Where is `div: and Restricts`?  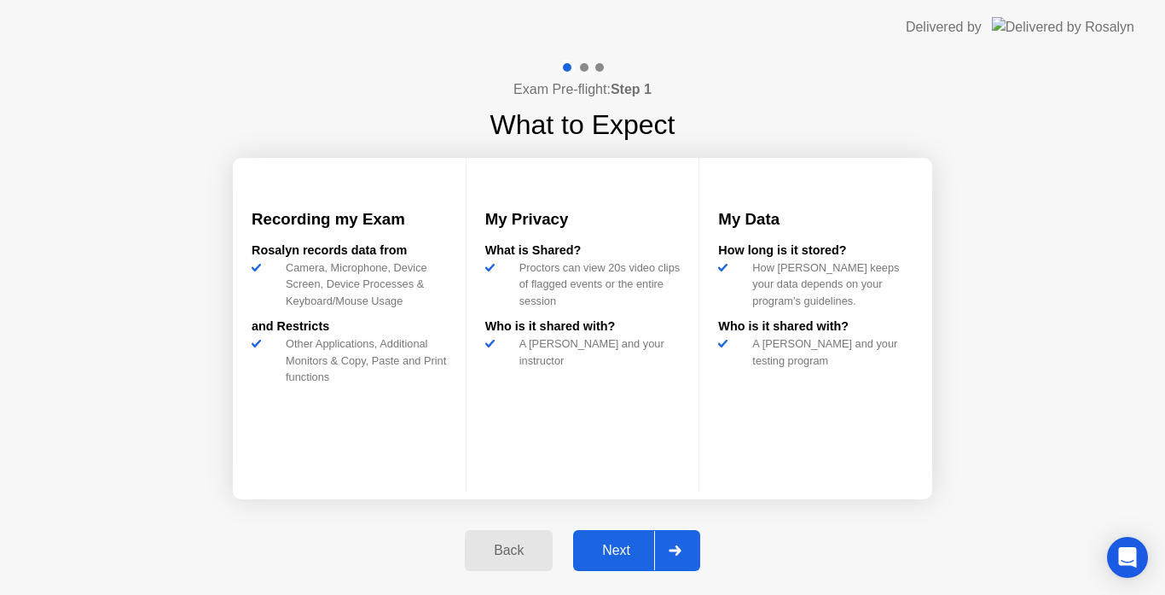
div: and Restricts is located at coordinates (349, 327).